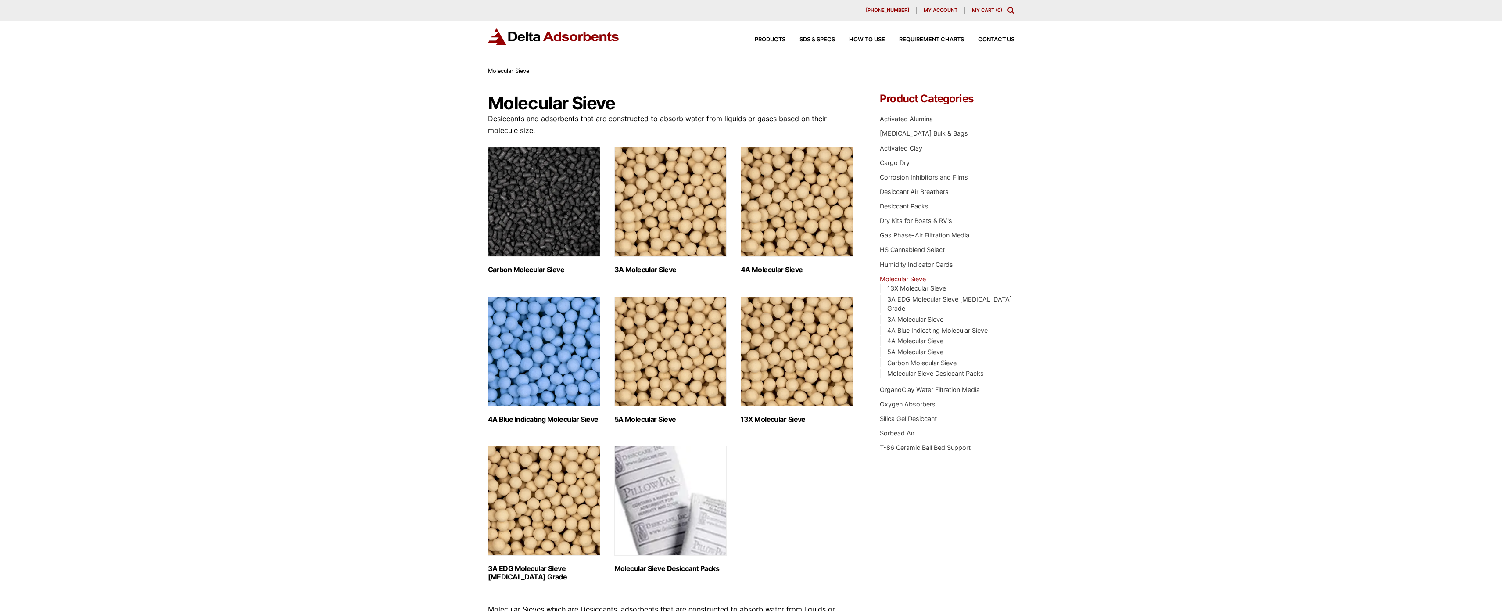 This screenshot has height=611, width=1502. Describe the element at coordinates (916, 319) in the screenshot. I see `a: 3A Molecular Sieve` at that location.